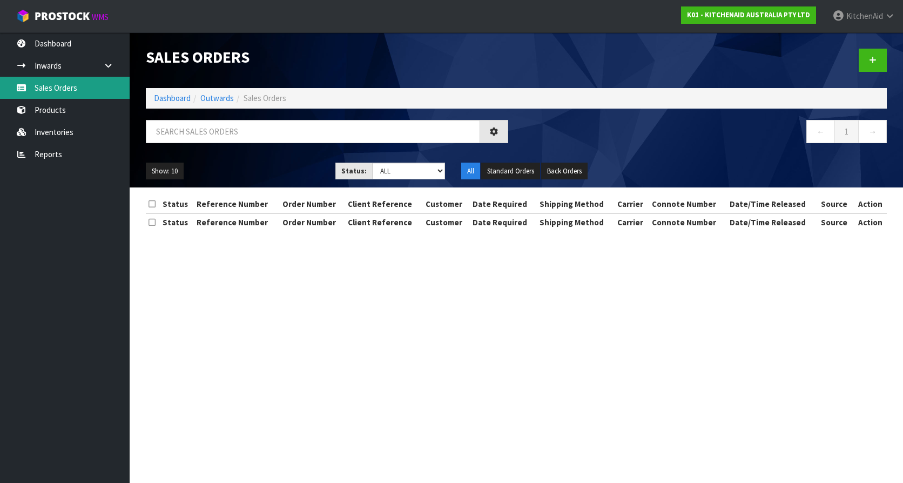 The image size is (903, 483). What do you see at coordinates (470, 171) in the screenshot?
I see `button: All` at bounding box center [470, 171].